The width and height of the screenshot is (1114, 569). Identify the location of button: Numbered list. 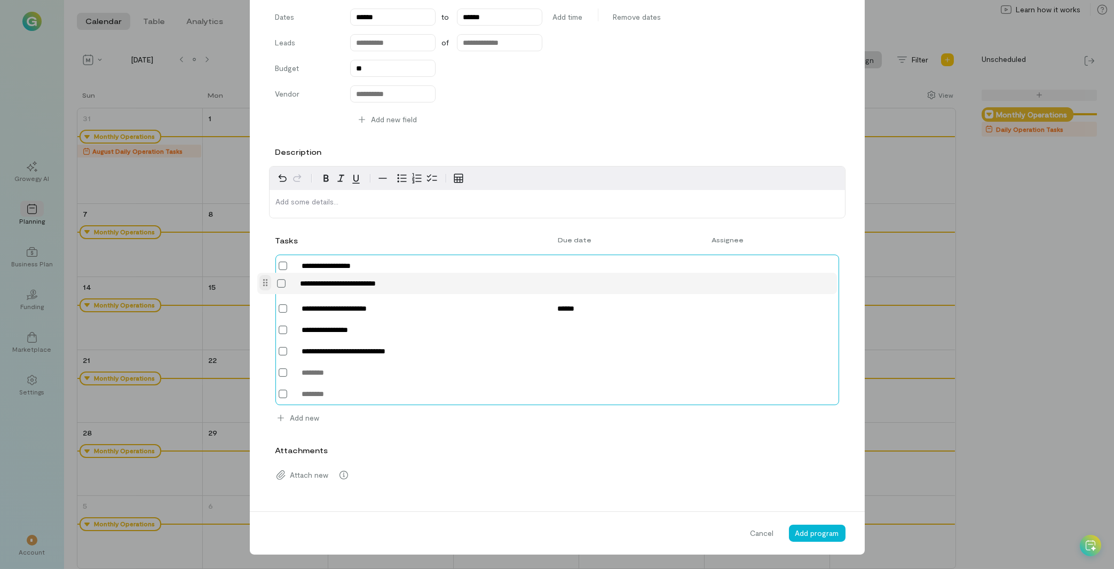
(417, 178).